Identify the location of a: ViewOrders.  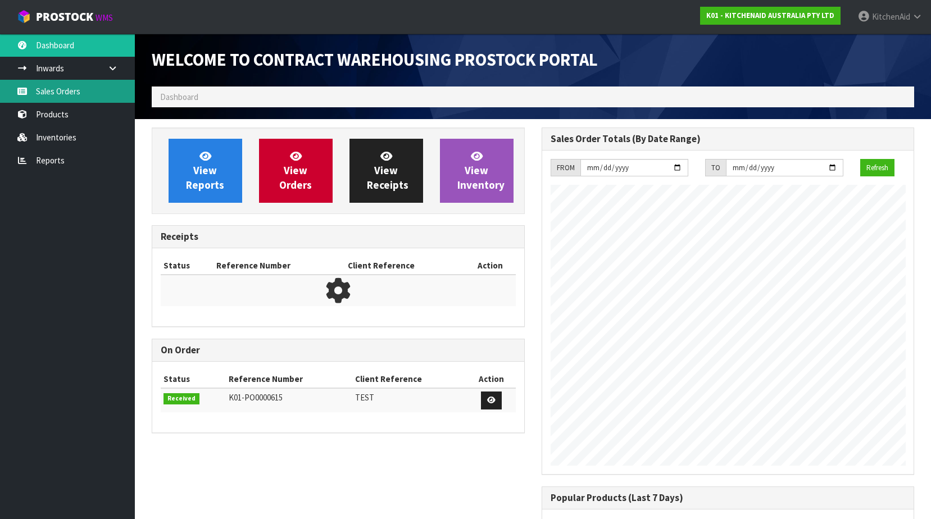
(295, 171).